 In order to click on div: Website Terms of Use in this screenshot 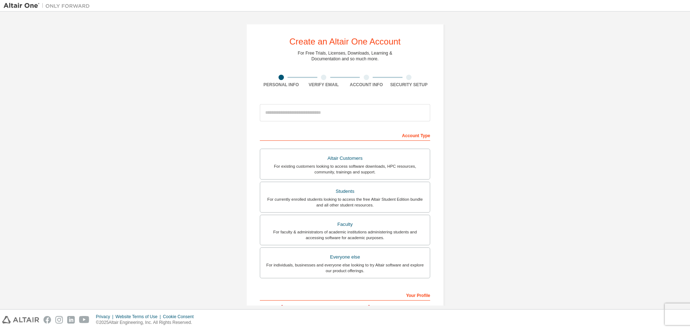, I will do `click(139, 317)`.